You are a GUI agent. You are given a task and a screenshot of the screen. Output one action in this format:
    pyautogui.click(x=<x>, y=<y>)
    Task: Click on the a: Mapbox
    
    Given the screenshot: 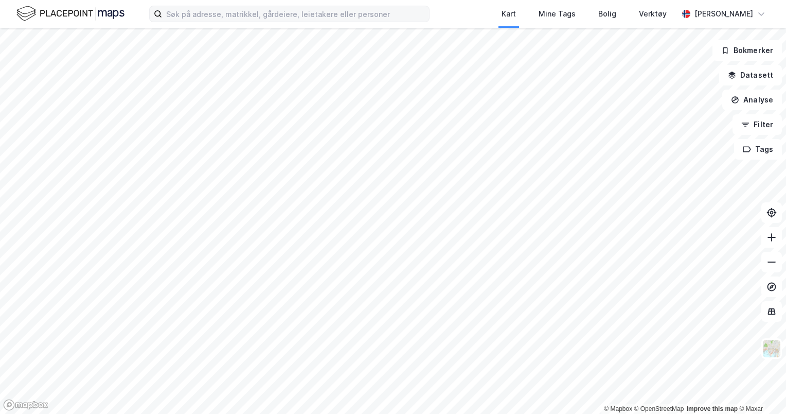 What is the action you would take?
    pyautogui.click(x=618, y=408)
    